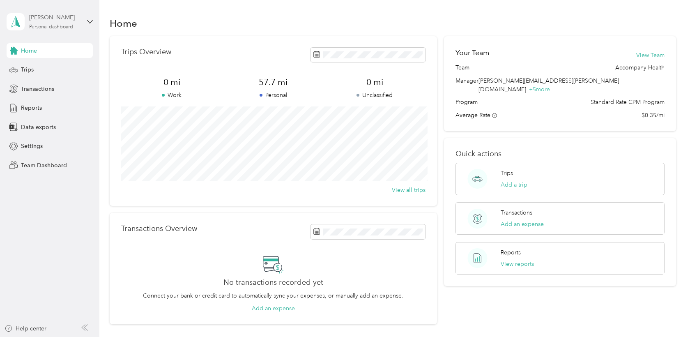  I want to click on div: Help center, so click(25, 328).